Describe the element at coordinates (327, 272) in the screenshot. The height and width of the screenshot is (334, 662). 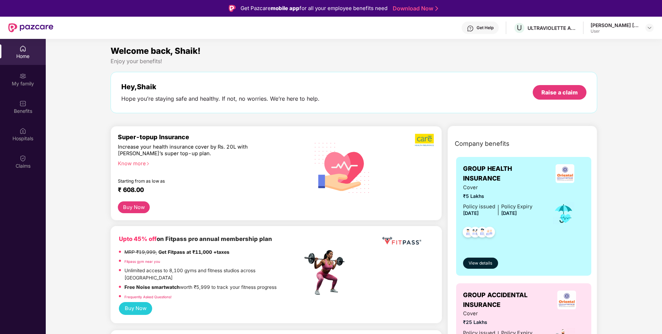
I see `img: fpp.png` at that location.